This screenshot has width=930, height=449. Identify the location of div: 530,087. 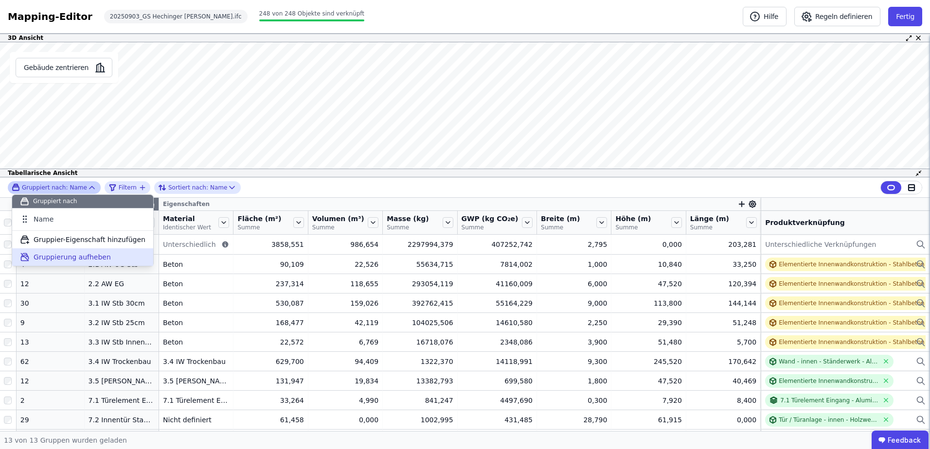
(270, 303).